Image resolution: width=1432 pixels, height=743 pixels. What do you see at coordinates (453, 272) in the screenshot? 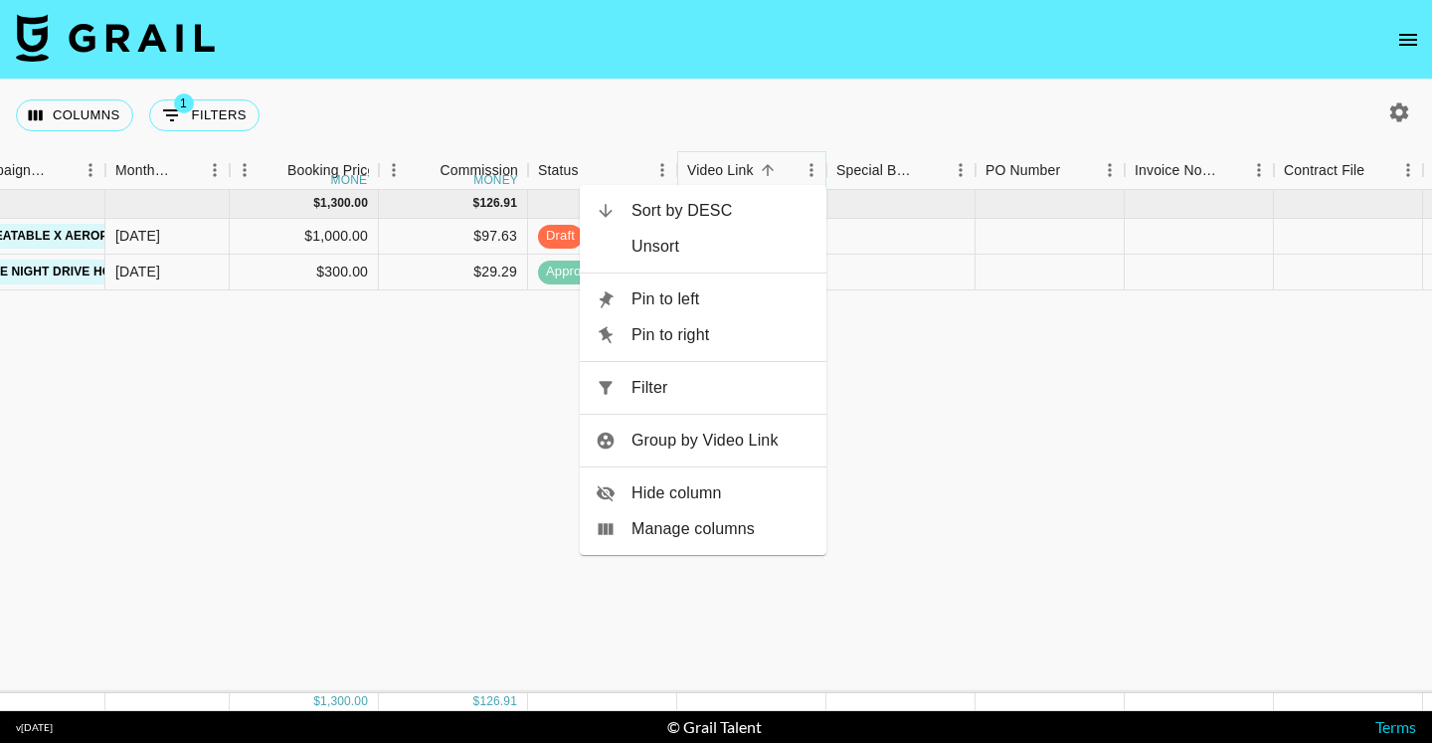
I see `div: $29.29` at bounding box center [453, 272].